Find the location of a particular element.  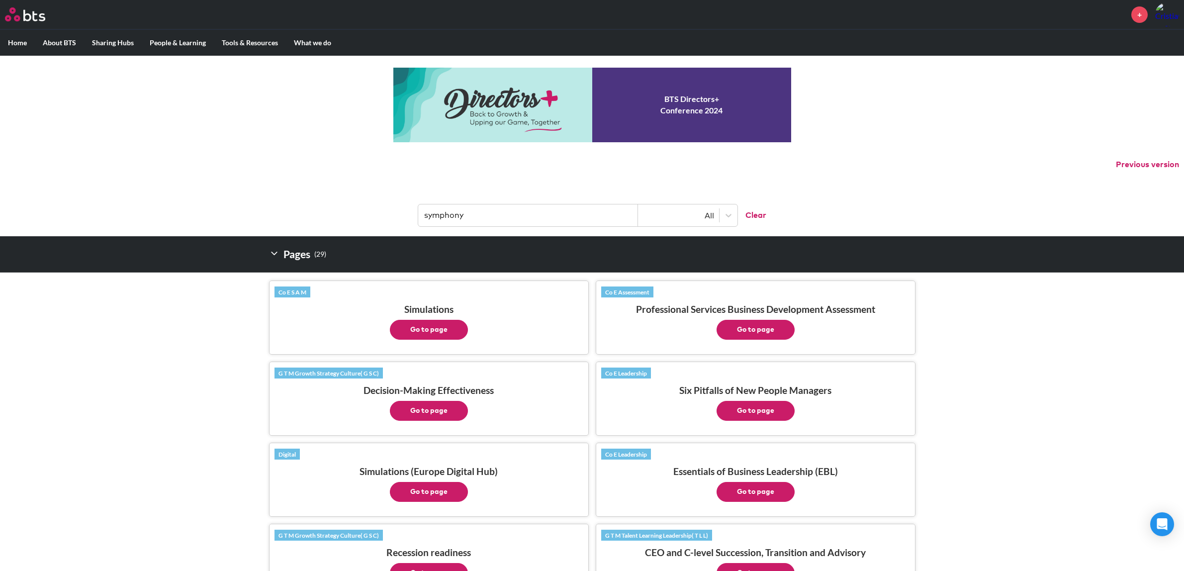

button: Clear is located at coordinates (752, 215).